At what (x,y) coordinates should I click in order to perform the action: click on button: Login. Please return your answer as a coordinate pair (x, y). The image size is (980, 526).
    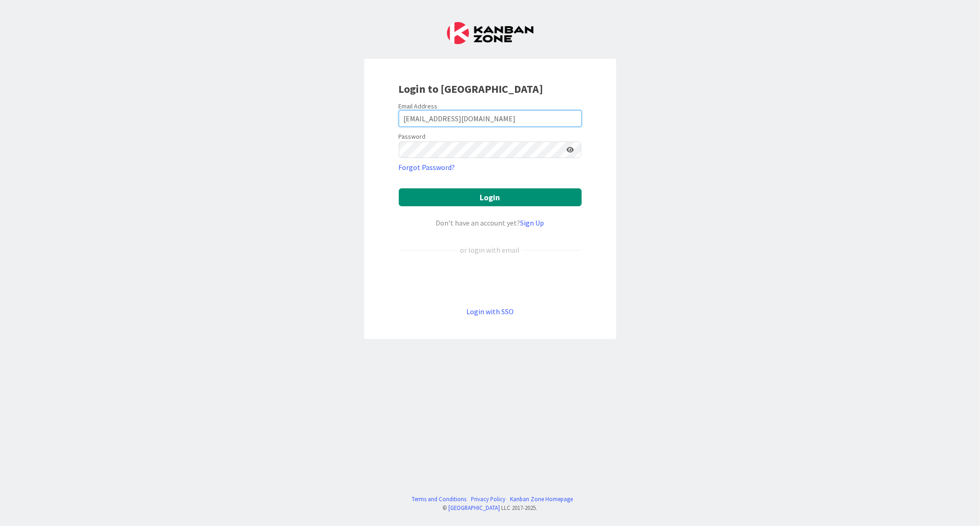
    Looking at the image, I should click on (490, 197).